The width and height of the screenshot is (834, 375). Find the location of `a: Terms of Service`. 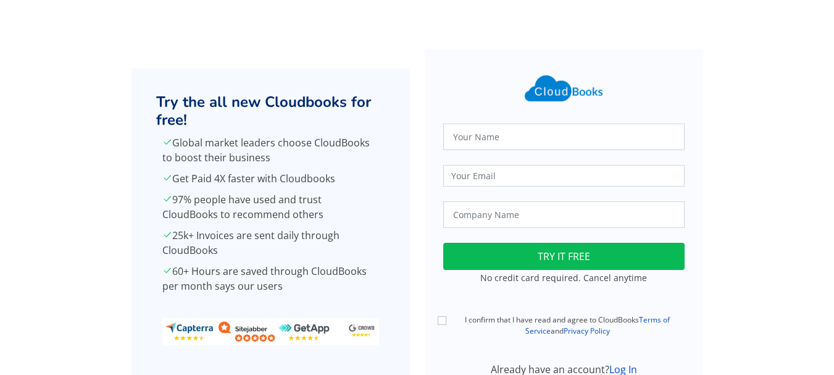

a: Terms of Service is located at coordinates (598, 325).